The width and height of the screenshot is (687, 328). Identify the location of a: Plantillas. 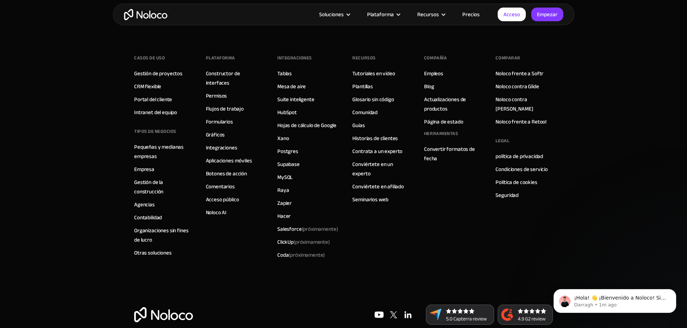
(362, 87).